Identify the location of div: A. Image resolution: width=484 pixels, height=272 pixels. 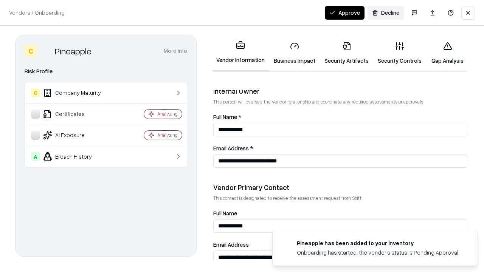
(36, 156).